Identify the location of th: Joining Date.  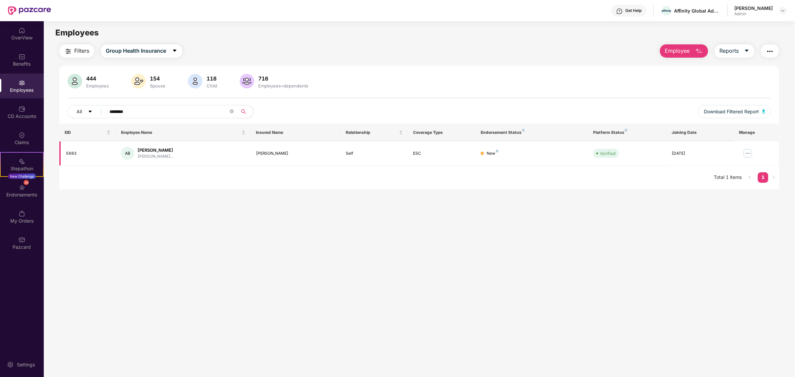
(700, 133).